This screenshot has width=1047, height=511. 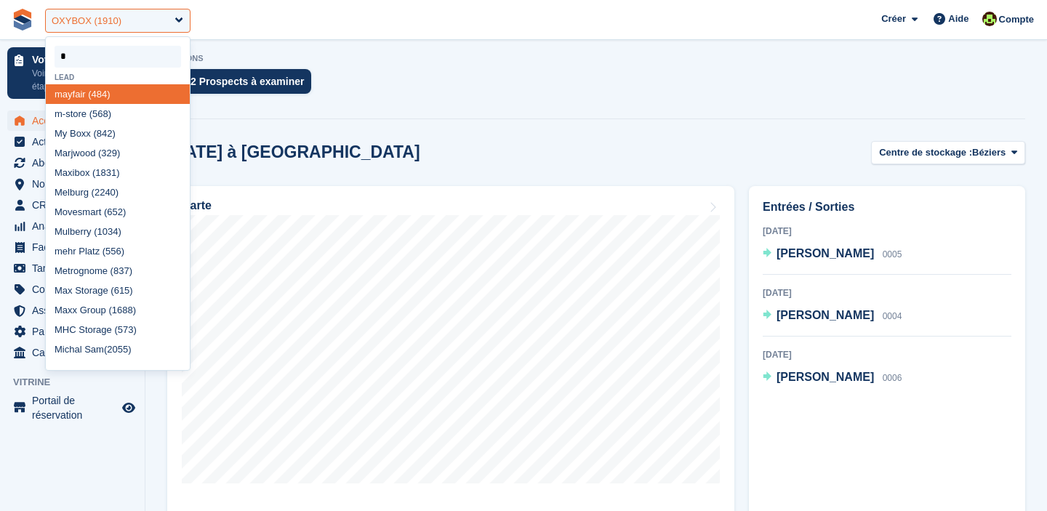 What do you see at coordinates (596, 58) in the screenshot?
I see `p: ACTIONS` at bounding box center [596, 58].